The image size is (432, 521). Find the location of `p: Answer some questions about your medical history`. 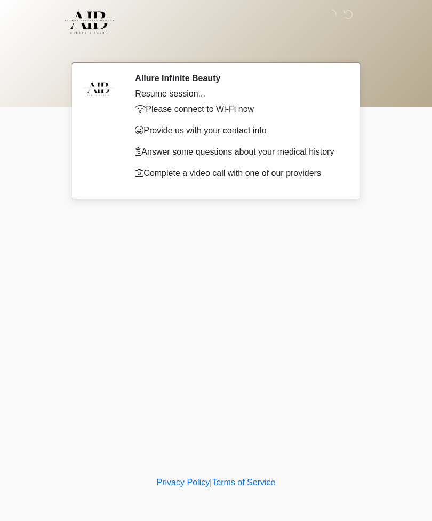

p: Answer some questions about your medical history is located at coordinates (238, 152).